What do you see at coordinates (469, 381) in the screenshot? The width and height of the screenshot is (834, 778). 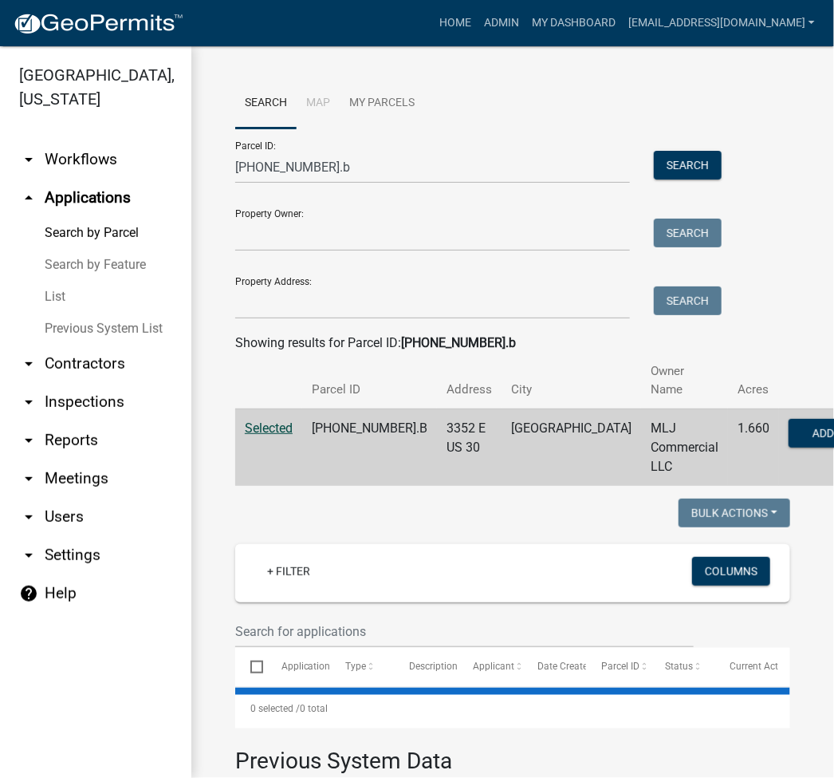 I see `th: Address` at bounding box center [469, 381].